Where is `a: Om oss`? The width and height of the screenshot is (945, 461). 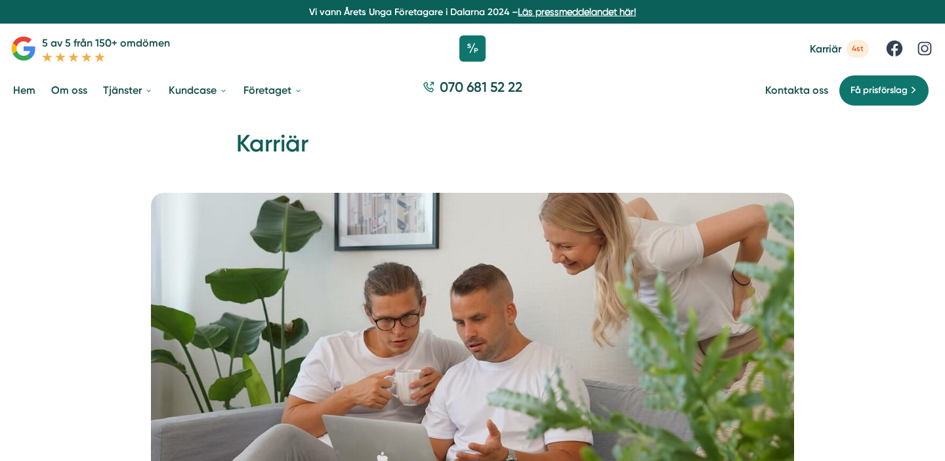
a: Om oss is located at coordinates (69, 90).